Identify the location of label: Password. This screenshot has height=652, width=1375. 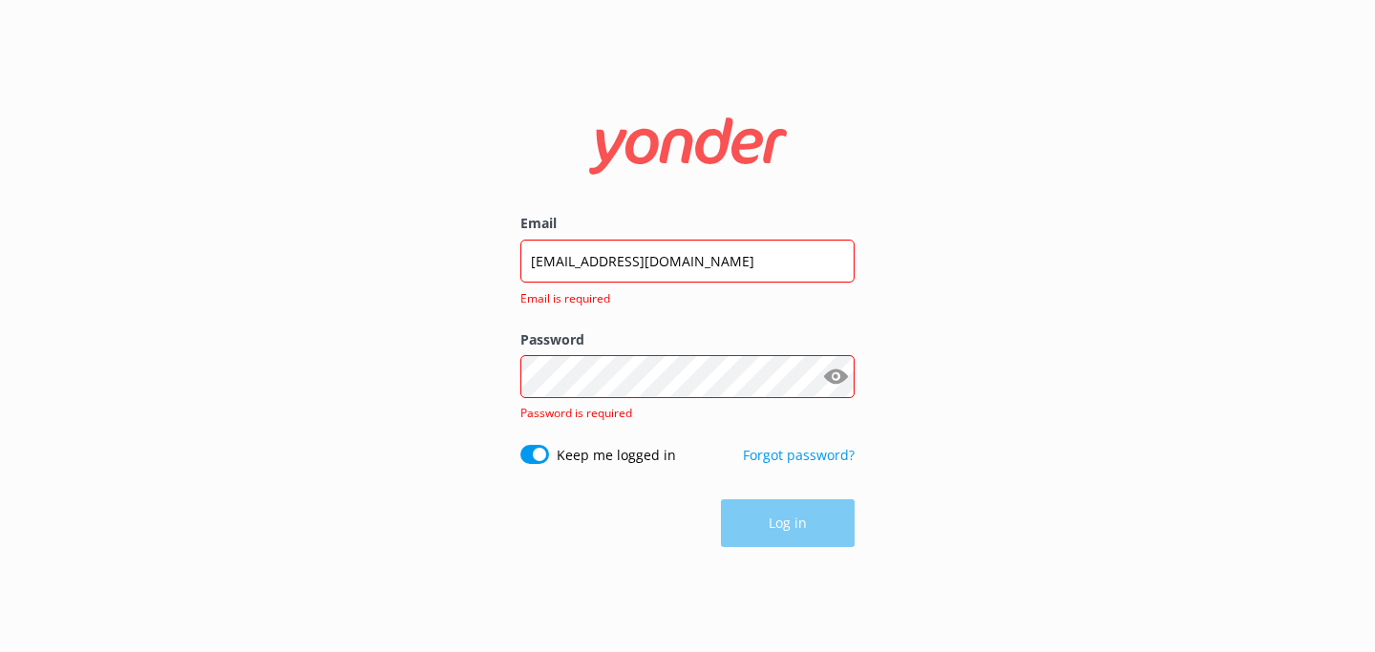
(688, 340).